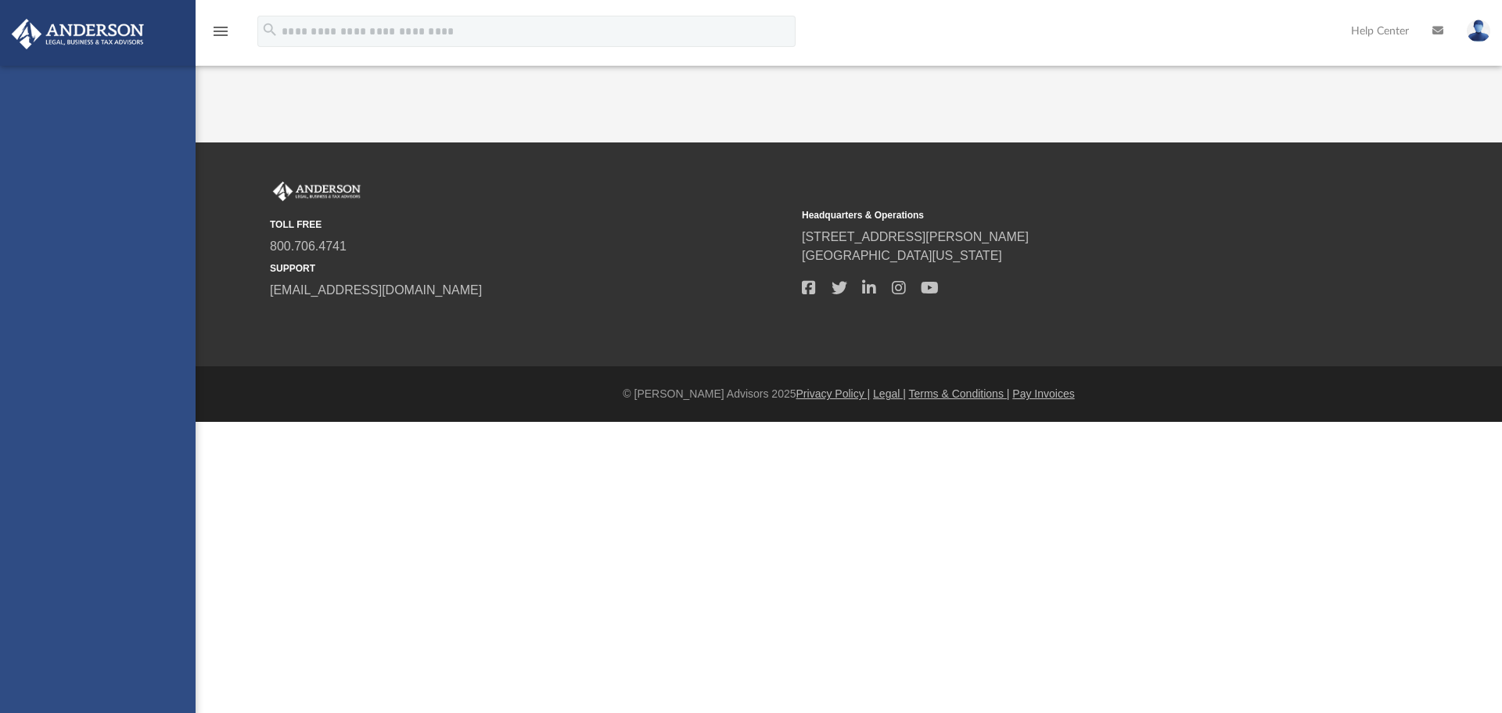 Image resolution: width=1502 pixels, height=713 pixels. What do you see at coordinates (1479, 31) in the screenshot?
I see `img: User Pic` at bounding box center [1479, 31].